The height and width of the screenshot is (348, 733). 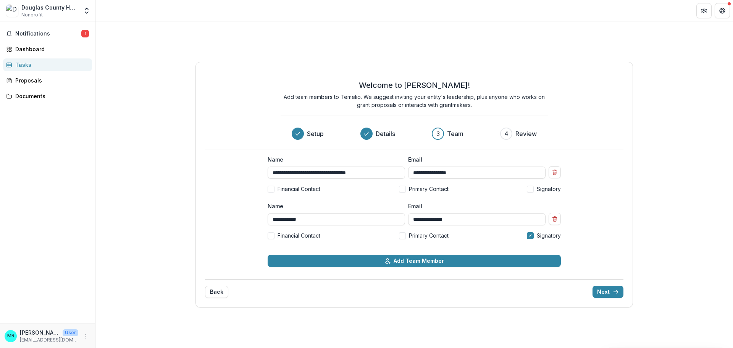 What do you see at coordinates (50, 96) in the screenshot?
I see `div: Documents` at bounding box center [50, 96].